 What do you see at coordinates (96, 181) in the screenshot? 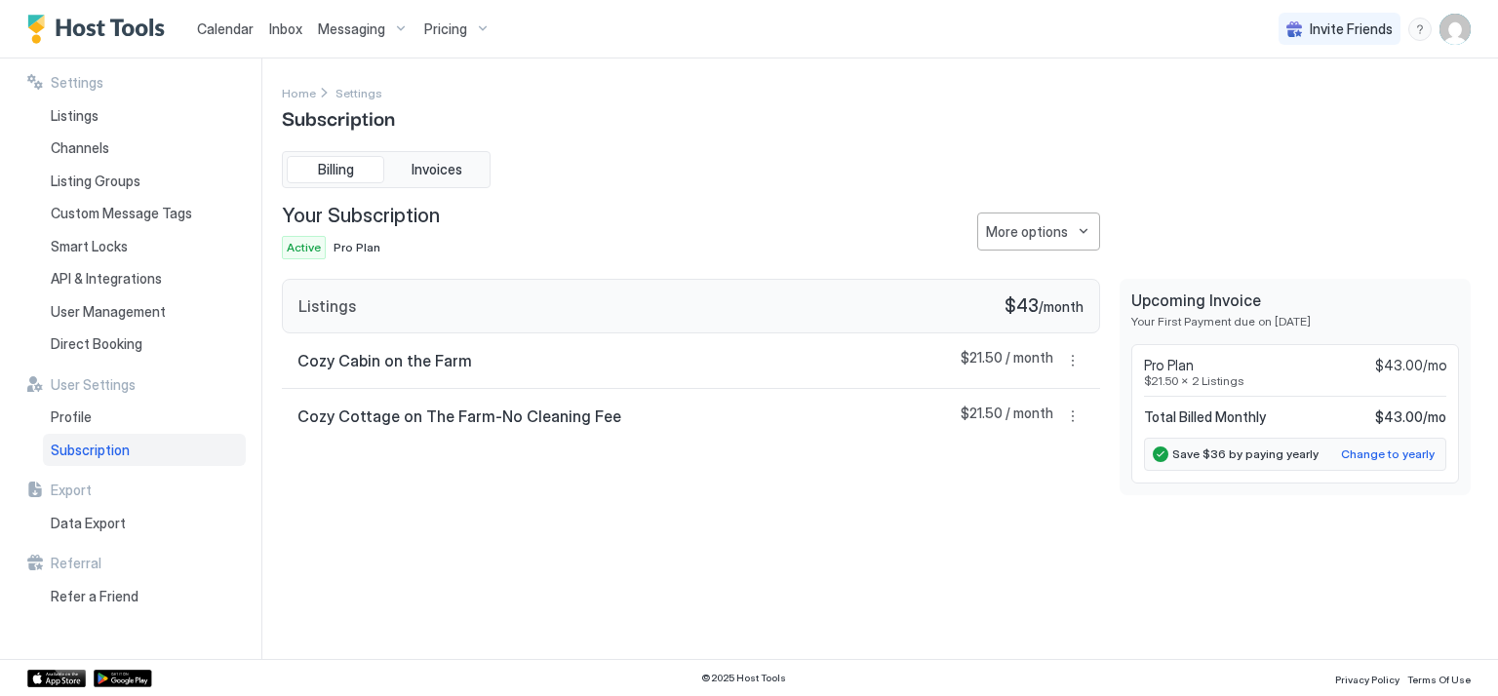
I see `span: Listing Groups` at bounding box center [96, 181].